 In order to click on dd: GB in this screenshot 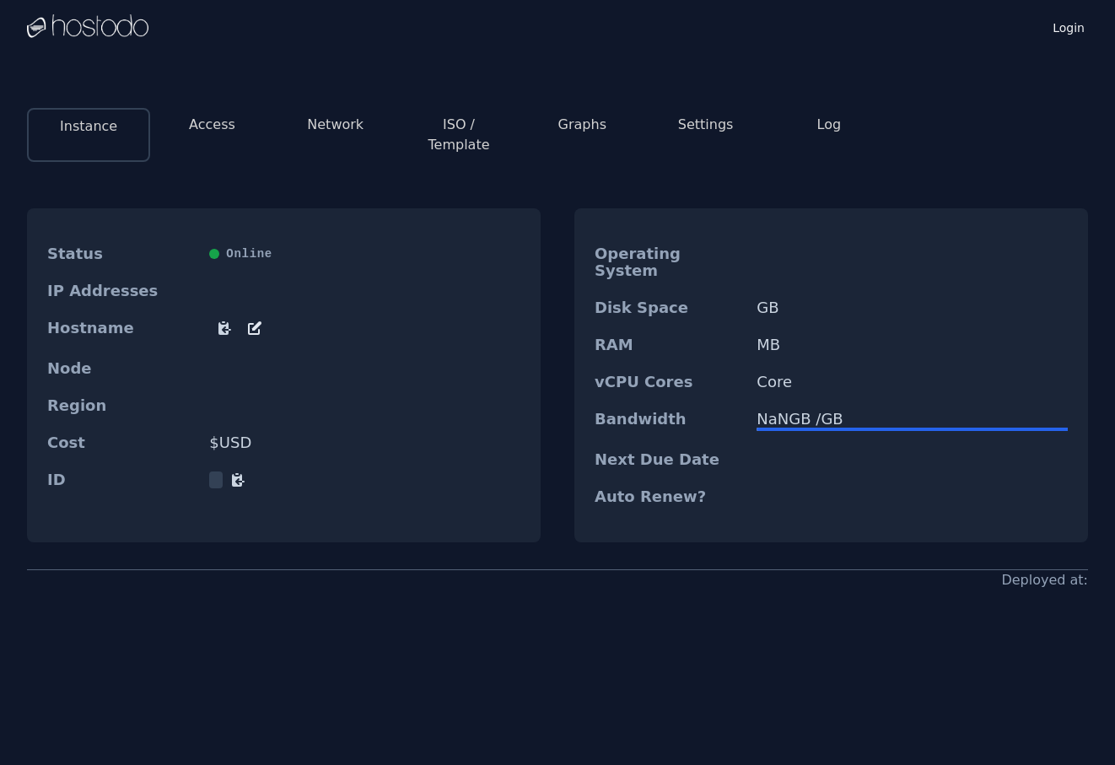, I will do `click(912, 308)`.